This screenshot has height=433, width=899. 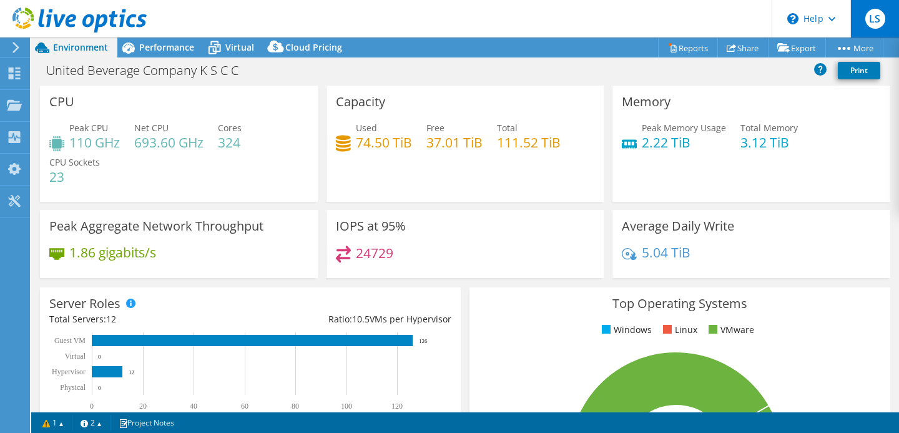 I want to click on li: Linux, so click(x=679, y=330).